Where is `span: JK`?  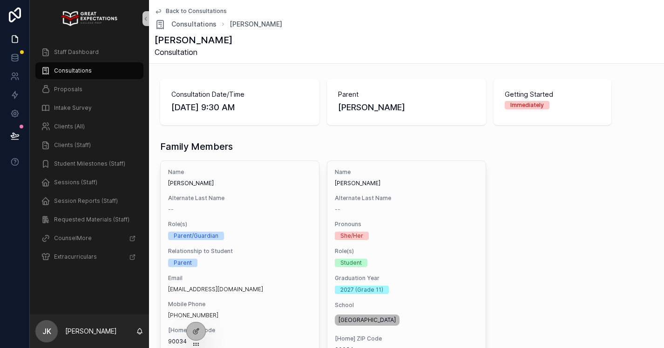 span: JK is located at coordinates (47, 332).